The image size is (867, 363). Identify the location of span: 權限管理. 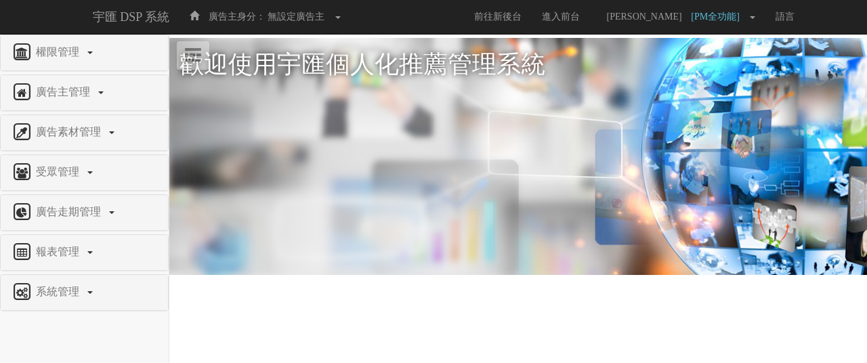
(59, 51).